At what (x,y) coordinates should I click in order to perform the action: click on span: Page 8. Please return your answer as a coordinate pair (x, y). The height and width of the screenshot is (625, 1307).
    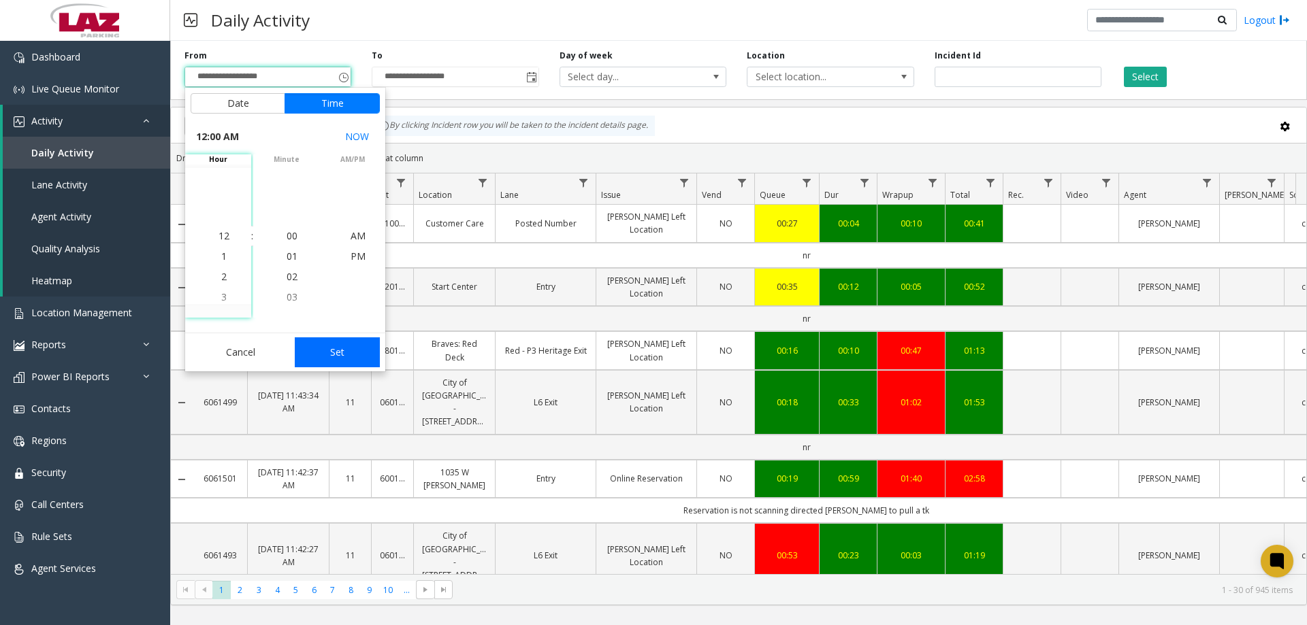
    Looking at the image, I should click on (350, 590).